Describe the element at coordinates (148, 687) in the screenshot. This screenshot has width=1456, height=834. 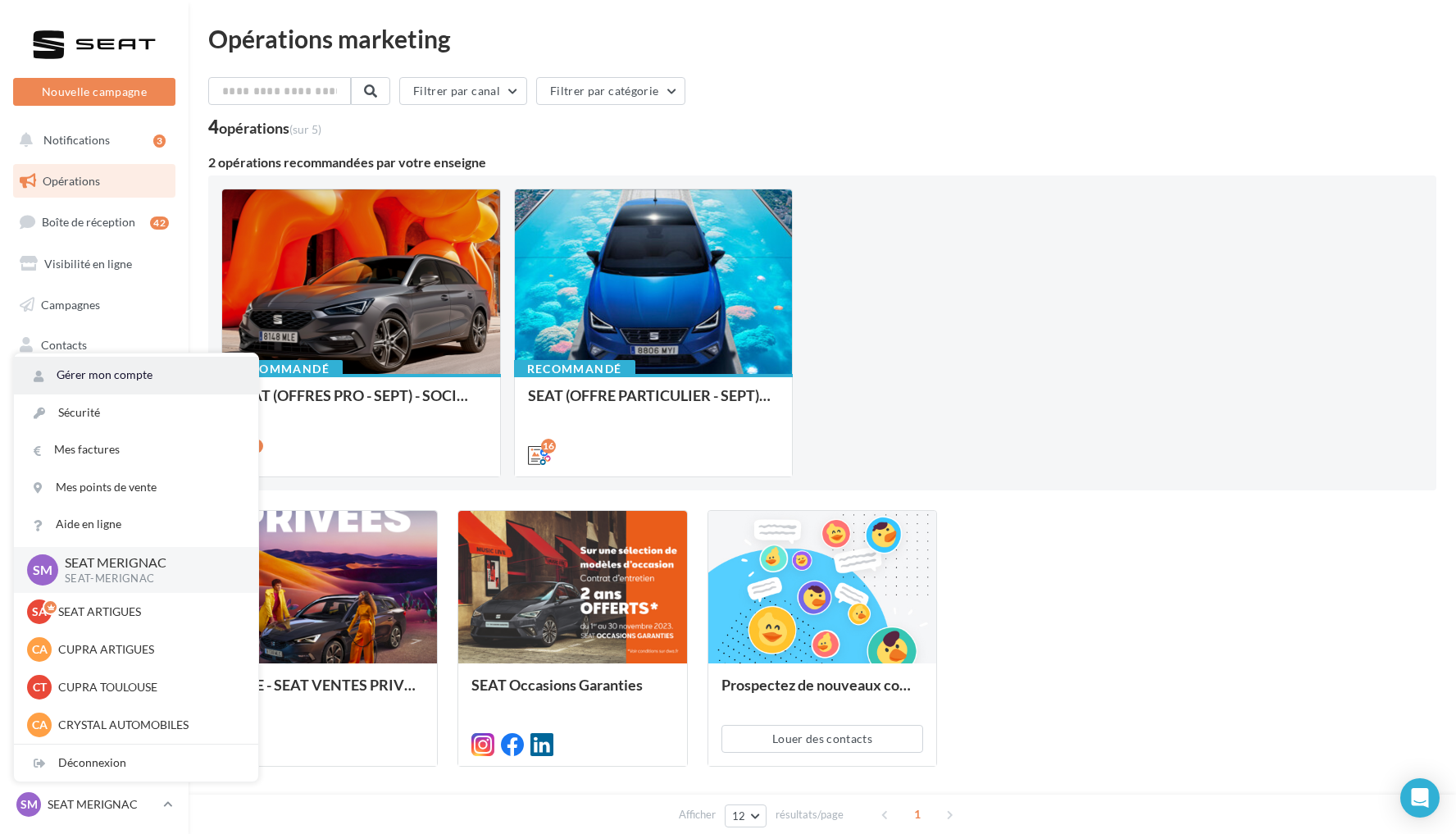
I see `p: CUPRA TOULOUSE` at that location.